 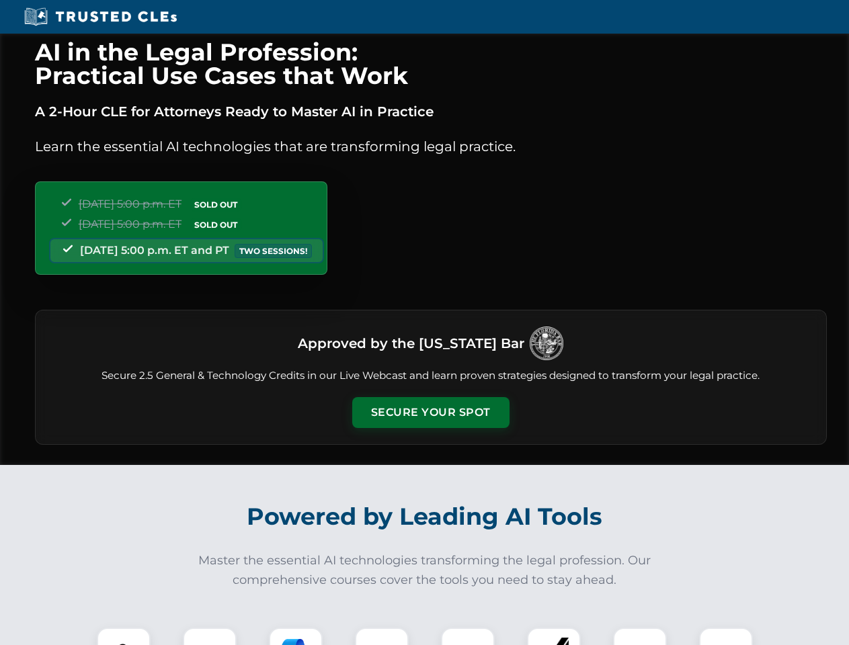 What do you see at coordinates (546, 343) in the screenshot?
I see `img: Logo` at bounding box center [546, 343].